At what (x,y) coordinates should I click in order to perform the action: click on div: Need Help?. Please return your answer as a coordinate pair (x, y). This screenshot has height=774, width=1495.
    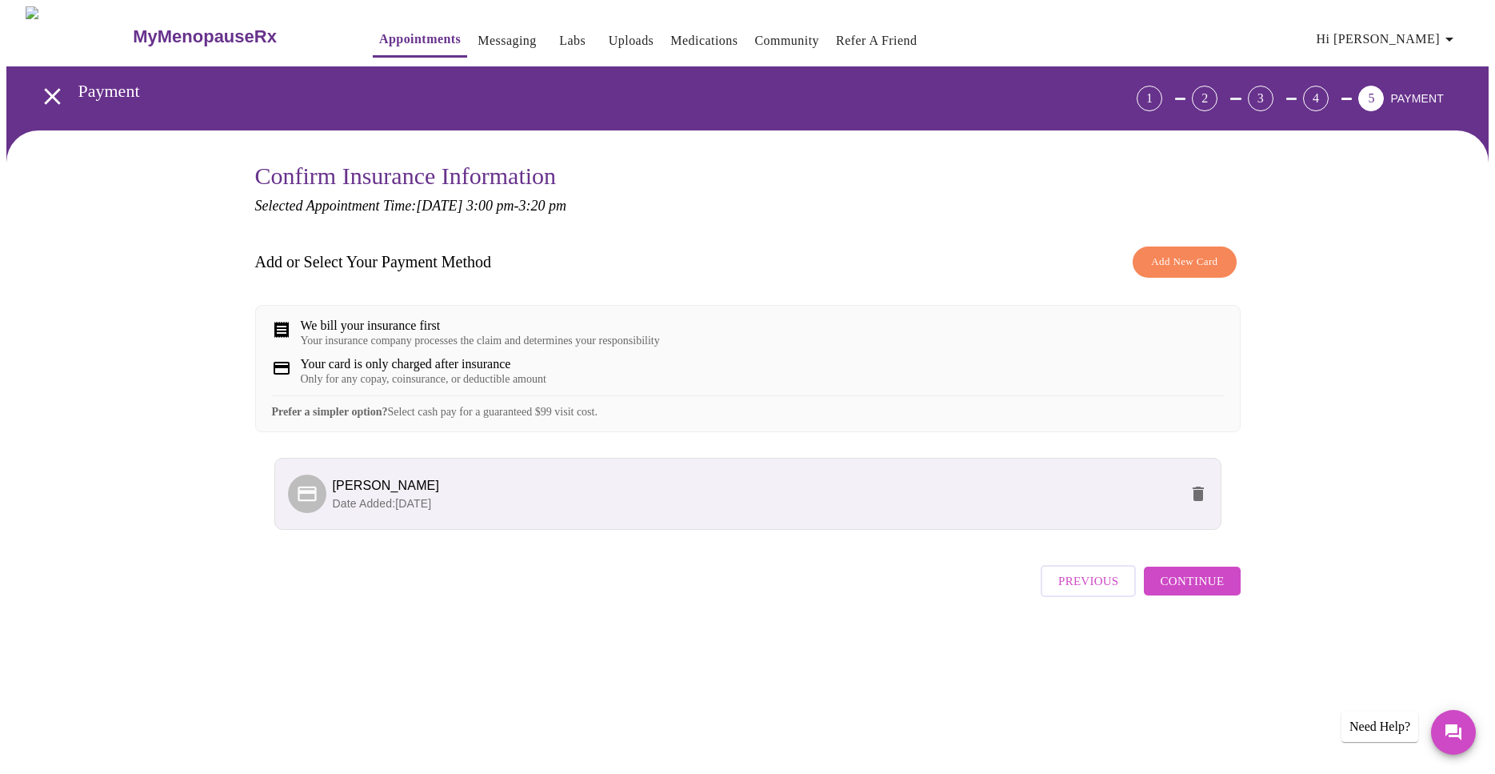
    Looking at the image, I should click on (1380, 726).